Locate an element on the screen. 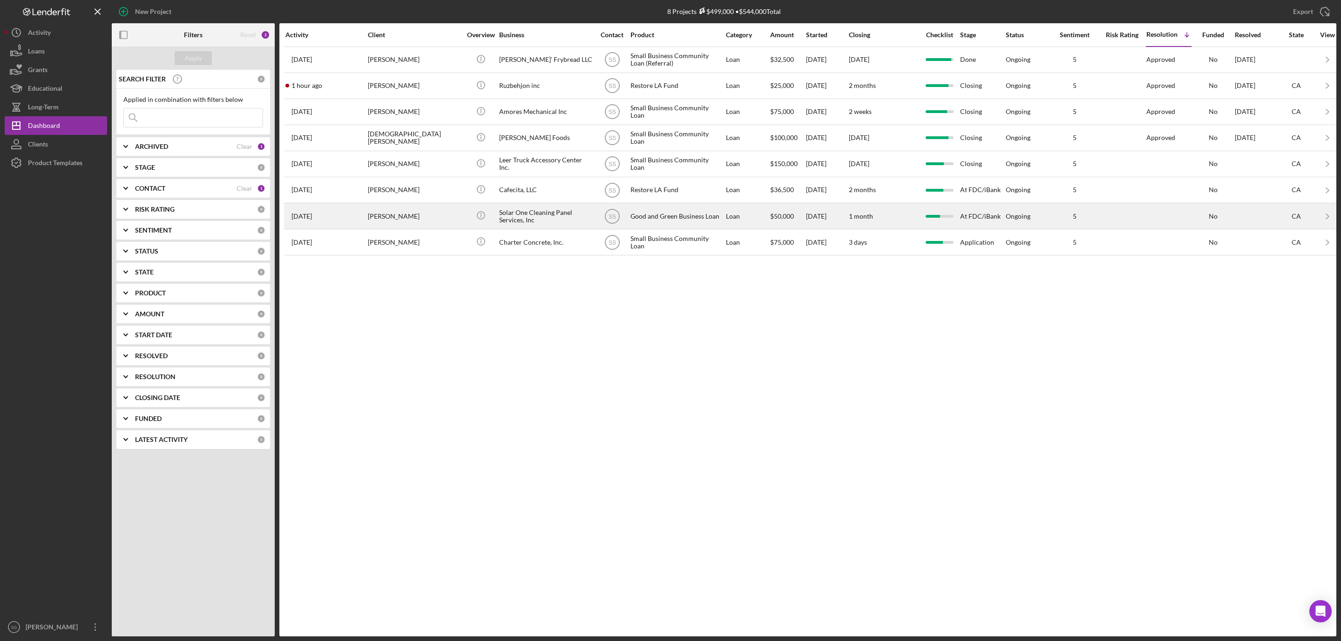 This screenshot has height=641, width=1341. div: Good and Green Business Loan is located at coordinates (677, 216).